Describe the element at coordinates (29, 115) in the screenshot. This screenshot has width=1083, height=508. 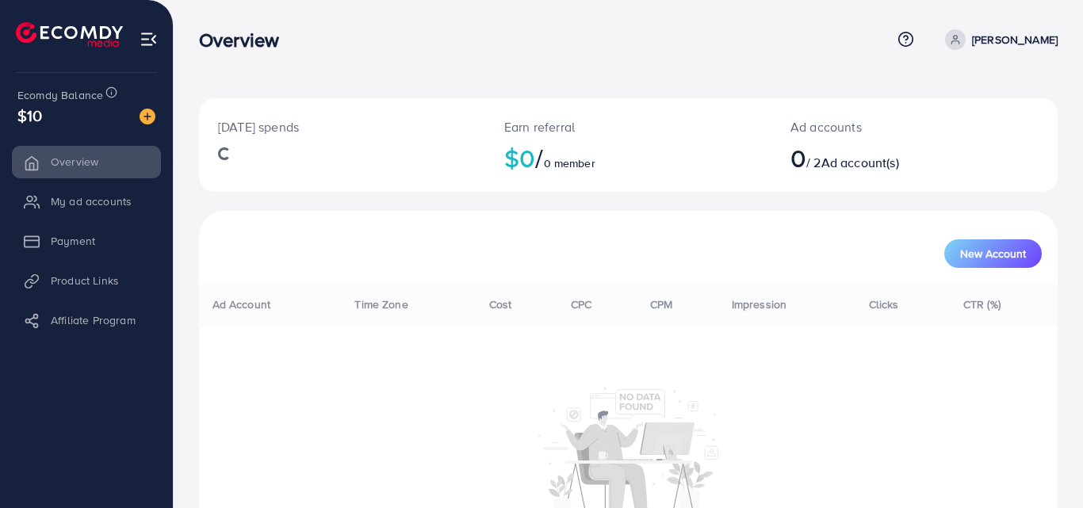
I see `span: $10` at that location.